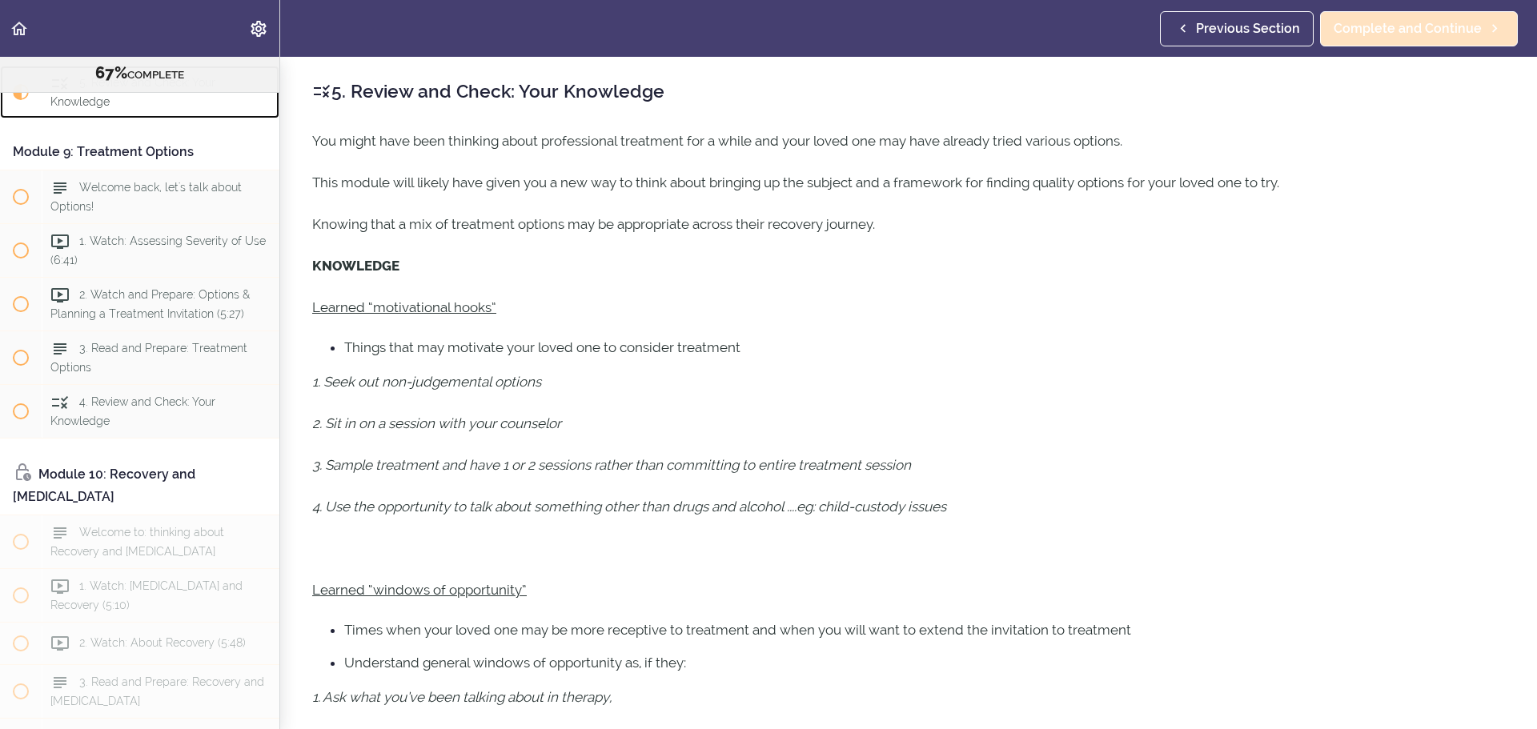 This screenshot has width=1537, height=729. Describe the element at coordinates (796, 182) in the screenshot. I see `span: This module will likely have given you a new way to think about bringing up the subject and a fra...` at that location.